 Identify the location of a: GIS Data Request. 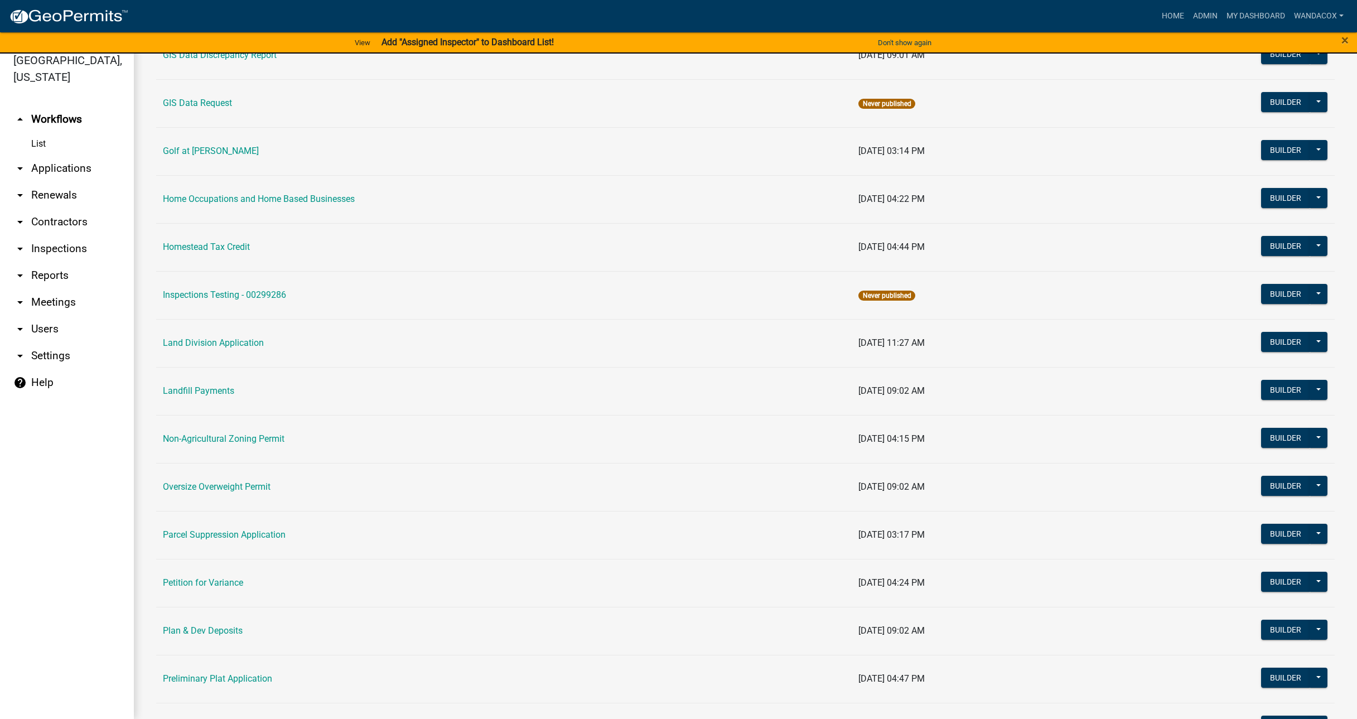
(197, 103).